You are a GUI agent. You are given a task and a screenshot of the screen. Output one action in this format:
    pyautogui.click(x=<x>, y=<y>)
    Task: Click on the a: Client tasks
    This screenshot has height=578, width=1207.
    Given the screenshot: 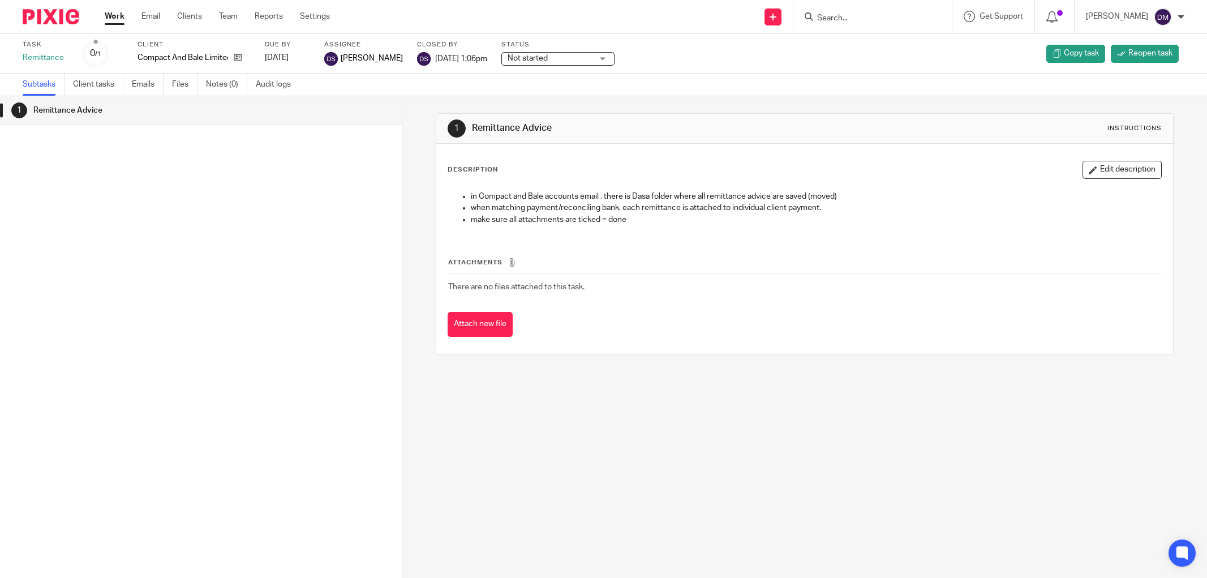 What is the action you would take?
    pyautogui.click(x=98, y=84)
    